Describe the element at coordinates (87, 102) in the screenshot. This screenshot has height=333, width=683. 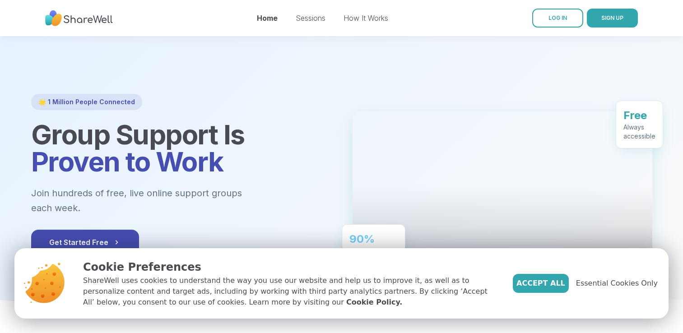
I see `div: 🌟 1 Million People Connected` at that location.